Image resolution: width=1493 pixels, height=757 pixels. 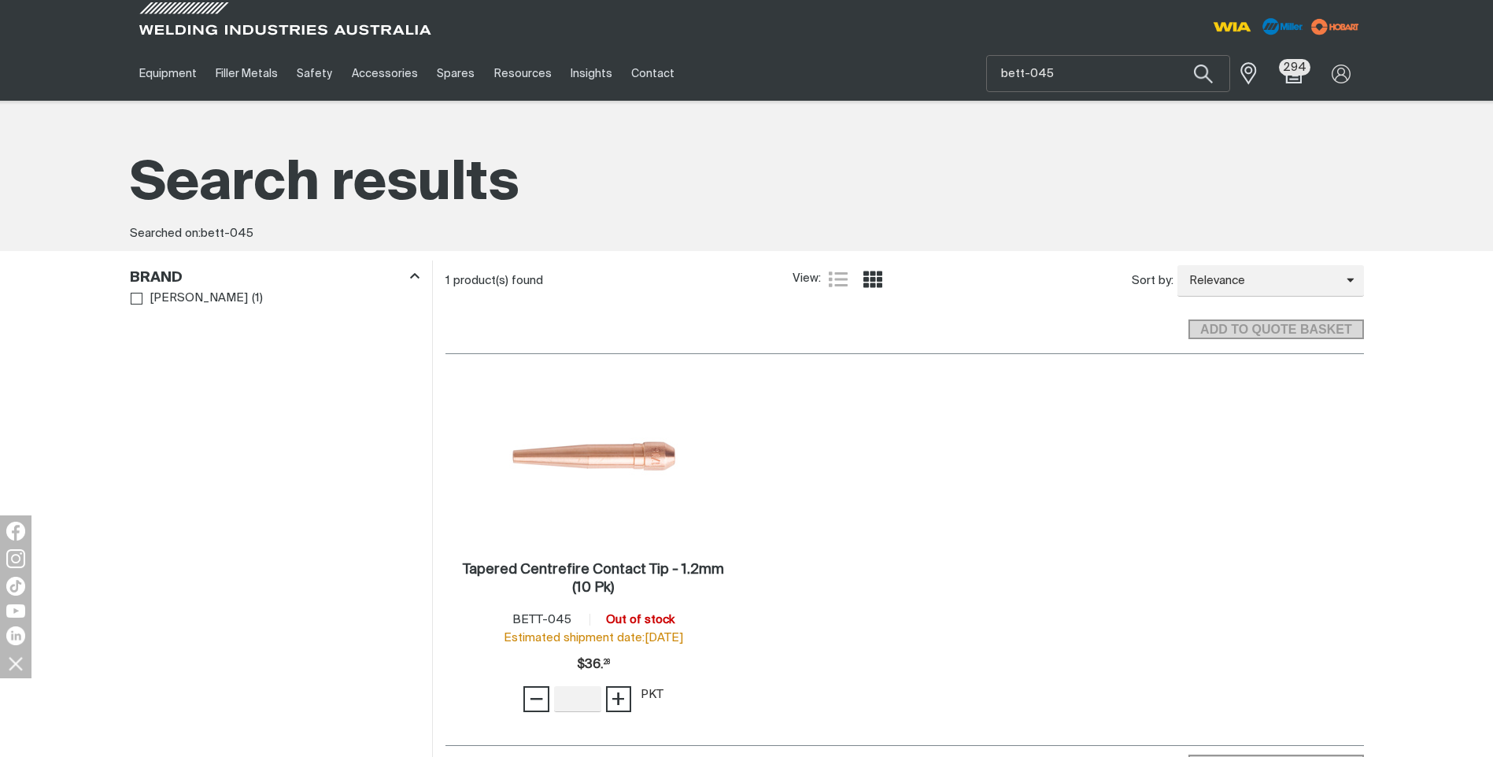 What do you see at coordinates (385, 73) in the screenshot?
I see `a: Accessories` at bounding box center [385, 73].